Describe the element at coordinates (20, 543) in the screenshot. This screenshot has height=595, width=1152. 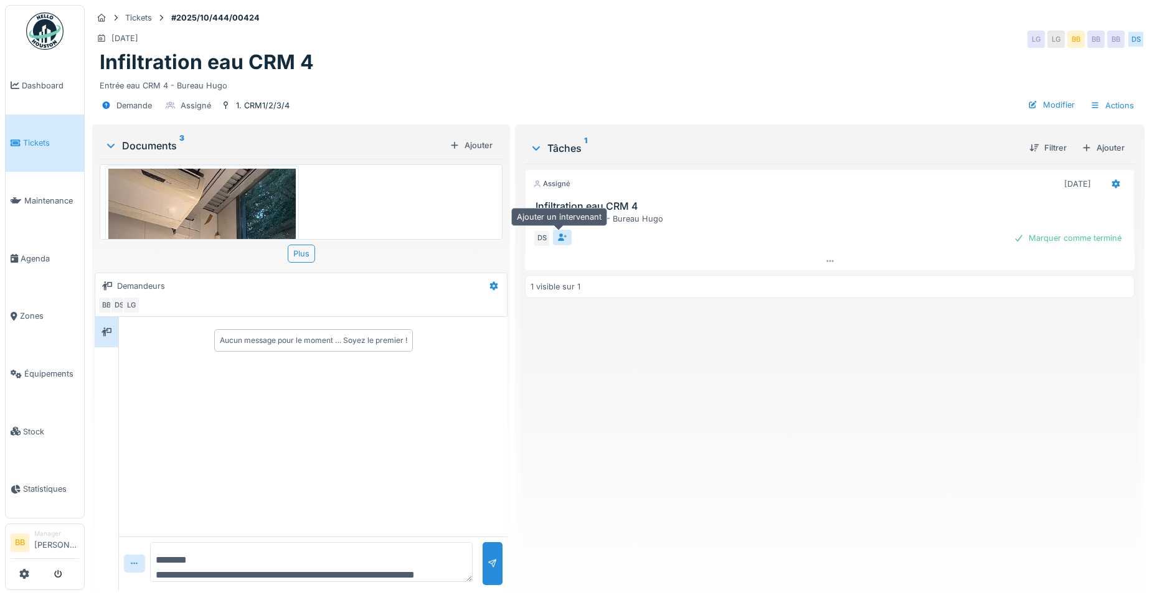
I see `li: BB` at that location.